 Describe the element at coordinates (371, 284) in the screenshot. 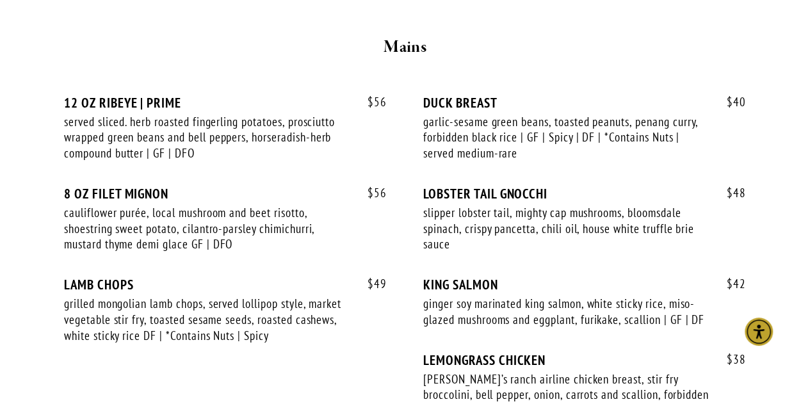

I see `span: 49` at that location.